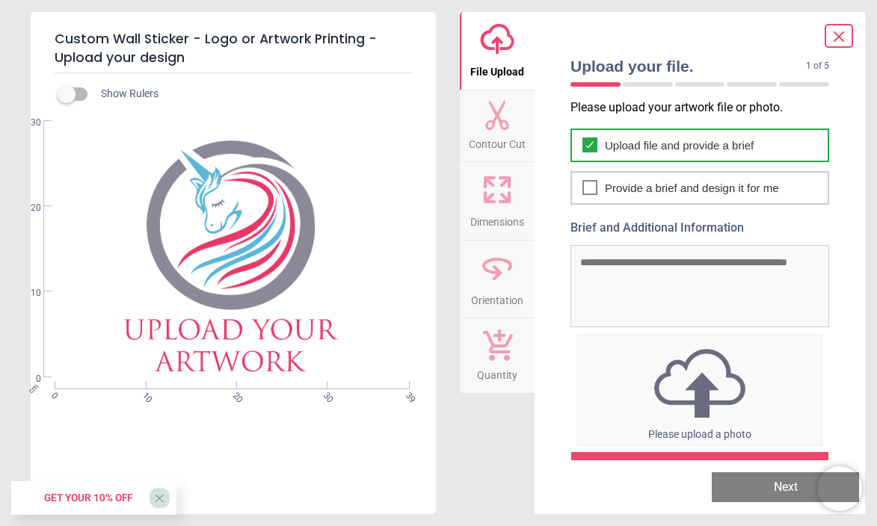  What do you see at coordinates (233, 49) in the screenshot?
I see `h5: Custom Wall Sticker - Logo or Artwork Printing - Upload your design` at bounding box center [233, 49].